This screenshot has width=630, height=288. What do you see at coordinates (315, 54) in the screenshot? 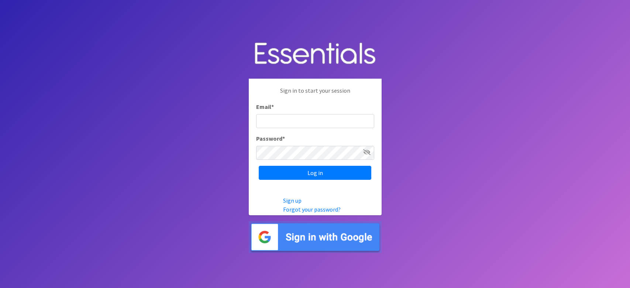
I see `img: Human Essentials` at bounding box center [315, 54].